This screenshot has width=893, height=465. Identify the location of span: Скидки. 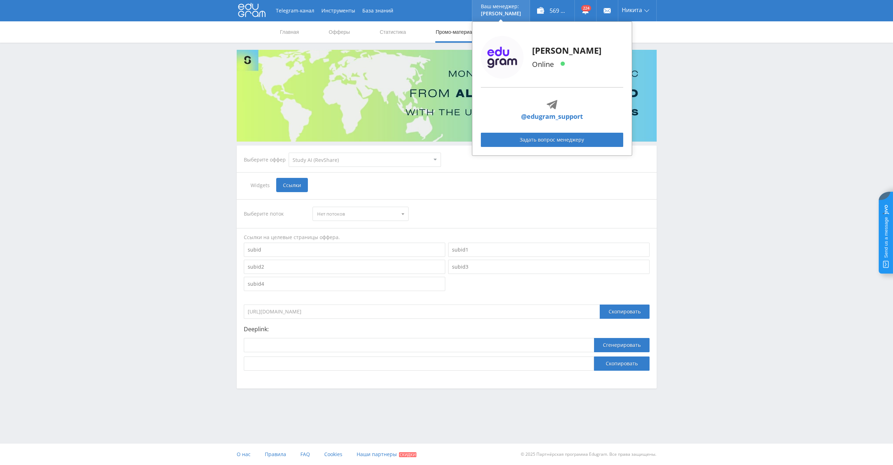
(407, 455).